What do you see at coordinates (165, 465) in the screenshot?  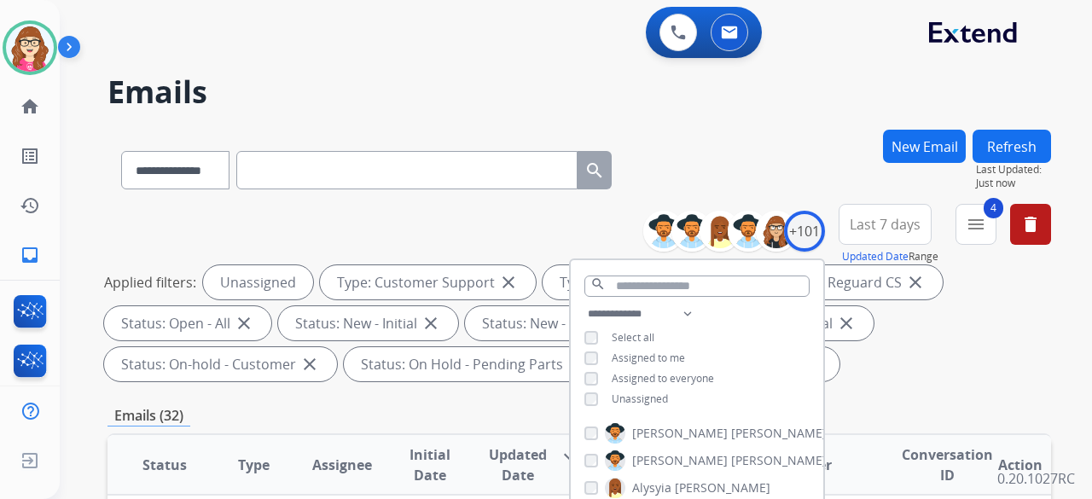 I see `span: Status` at bounding box center [165, 465].